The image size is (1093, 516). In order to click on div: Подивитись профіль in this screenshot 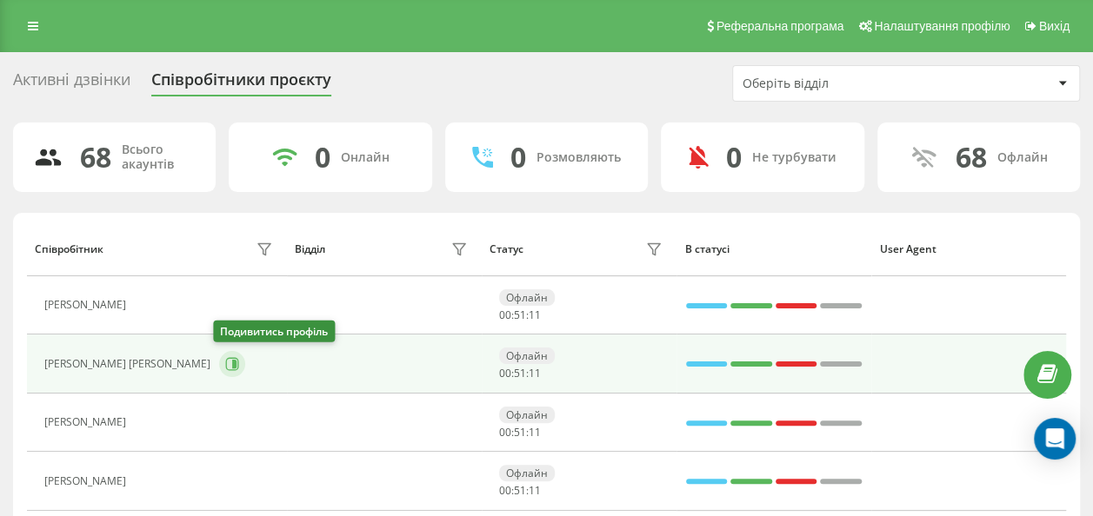, I will do `click(274, 331)`.